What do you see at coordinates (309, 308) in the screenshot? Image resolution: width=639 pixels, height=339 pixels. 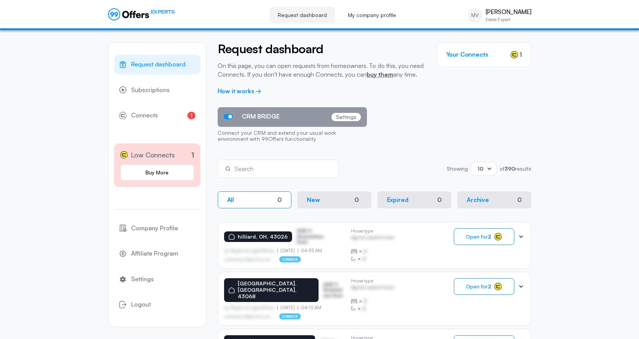 I see `p: 04:15 AM` at bounding box center [309, 308].